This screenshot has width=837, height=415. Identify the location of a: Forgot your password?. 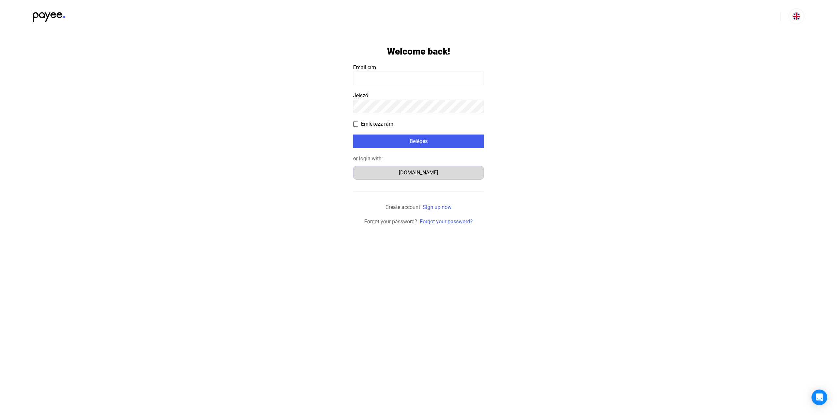
(446, 222).